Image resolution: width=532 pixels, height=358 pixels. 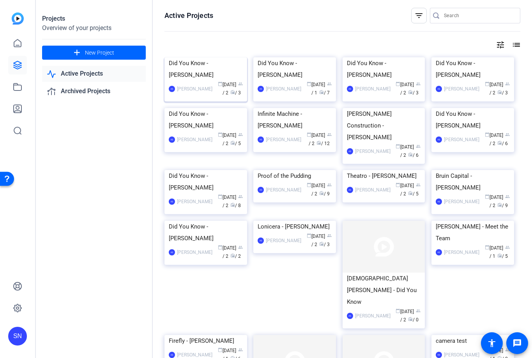 What do you see at coordinates (94, 19) in the screenshot?
I see `div: Projects` at bounding box center [94, 19].